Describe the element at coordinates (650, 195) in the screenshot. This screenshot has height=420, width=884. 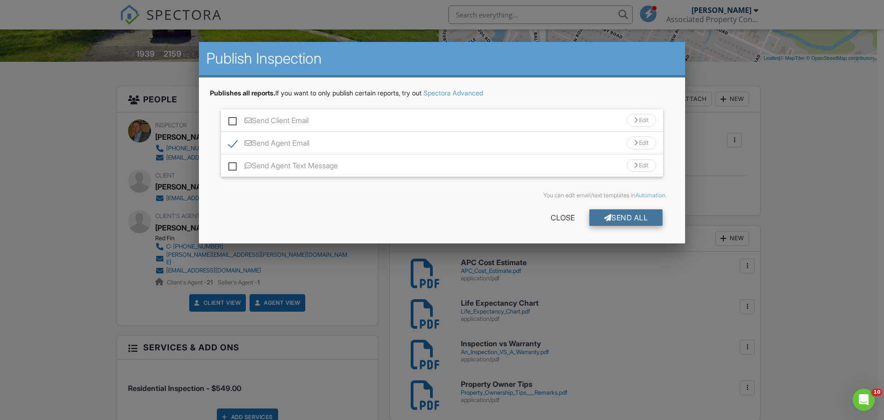
I see `a: Automation` at that location.